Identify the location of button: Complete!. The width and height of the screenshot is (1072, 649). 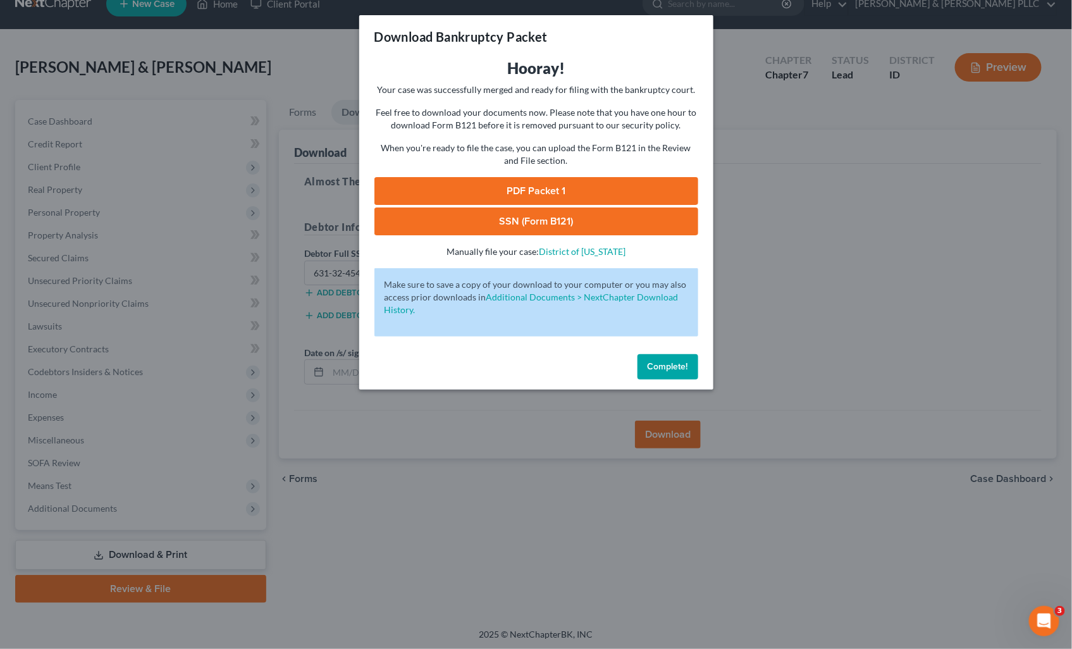
(668, 367).